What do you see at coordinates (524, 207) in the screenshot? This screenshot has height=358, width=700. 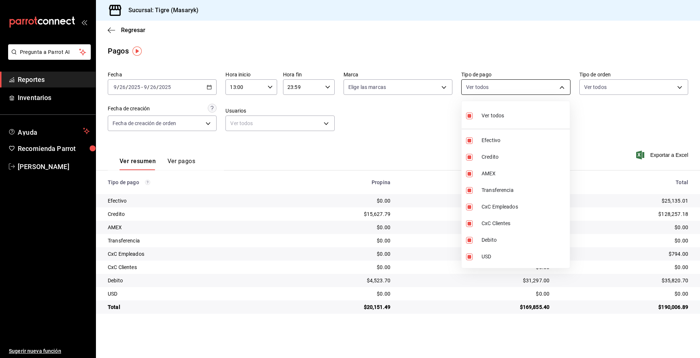 I see `span: CxC Empleados` at bounding box center [524, 207].